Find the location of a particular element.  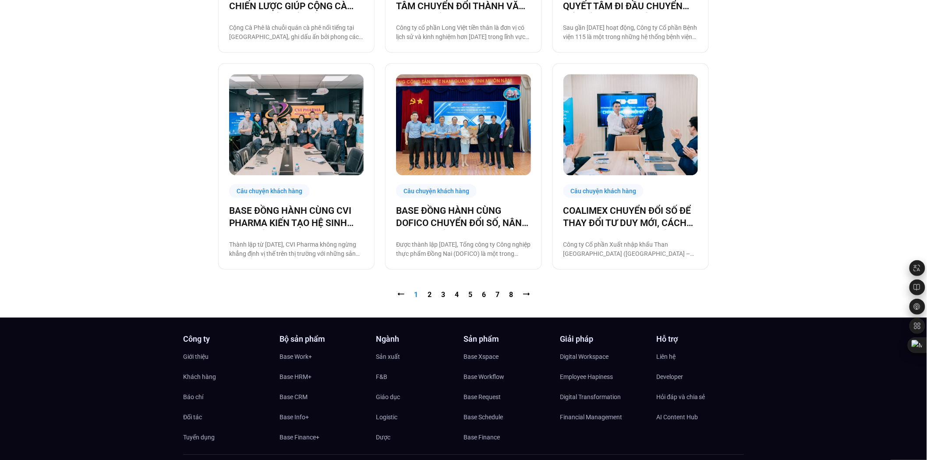

span: Base HRM+ is located at coordinates (295, 377).